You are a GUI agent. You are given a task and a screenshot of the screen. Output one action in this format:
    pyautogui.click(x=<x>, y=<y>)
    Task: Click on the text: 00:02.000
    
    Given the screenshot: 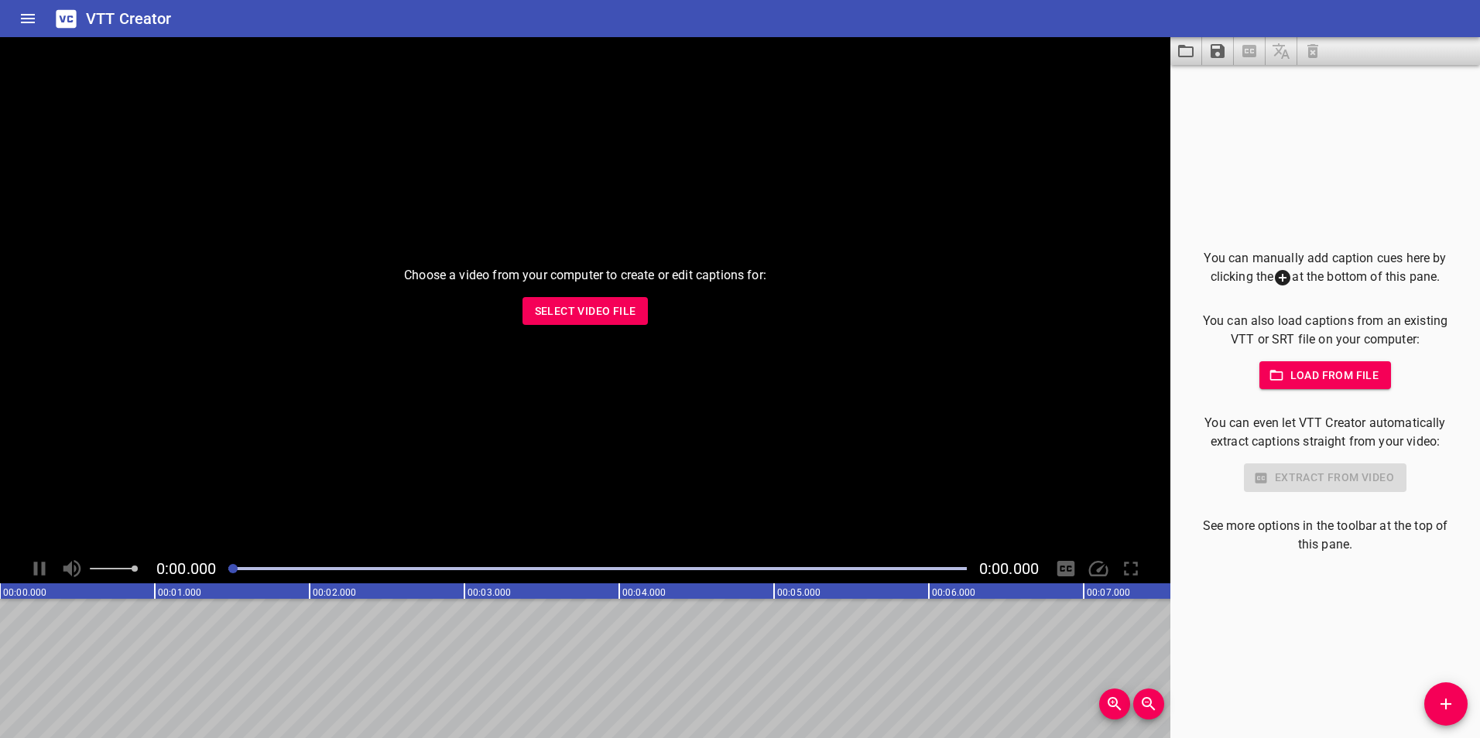 What is the action you would take?
    pyautogui.click(x=334, y=593)
    